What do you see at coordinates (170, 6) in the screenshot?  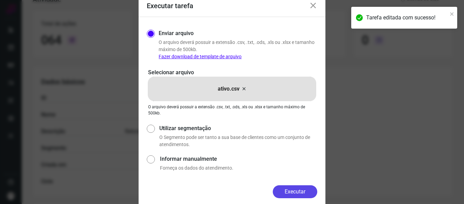 I see `h3: Executar tarefa` at bounding box center [170, 6].